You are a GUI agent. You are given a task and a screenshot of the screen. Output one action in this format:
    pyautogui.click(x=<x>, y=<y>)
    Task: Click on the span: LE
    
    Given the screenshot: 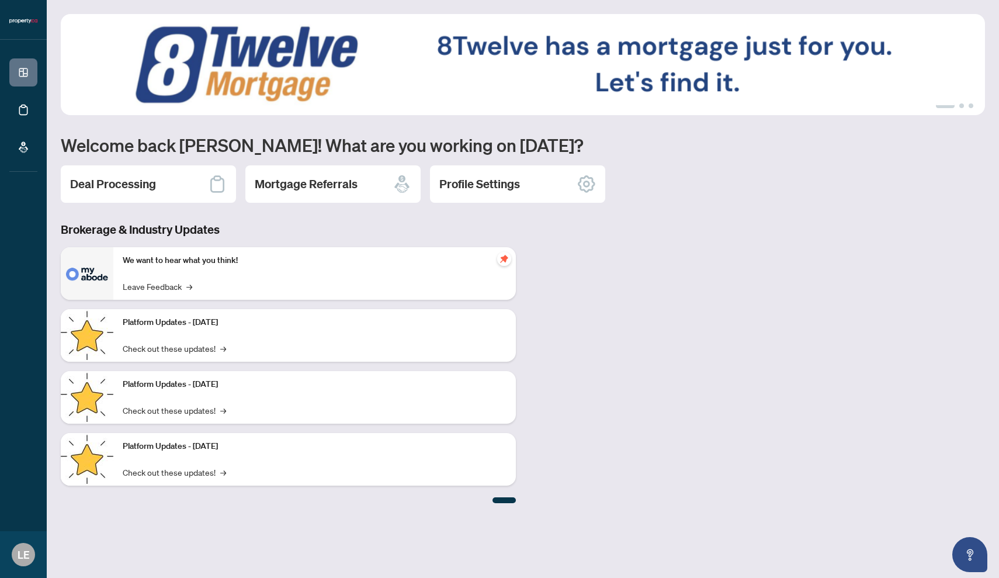 What is the action you would take?
    pyautogui.click(x=23, y=554)
    